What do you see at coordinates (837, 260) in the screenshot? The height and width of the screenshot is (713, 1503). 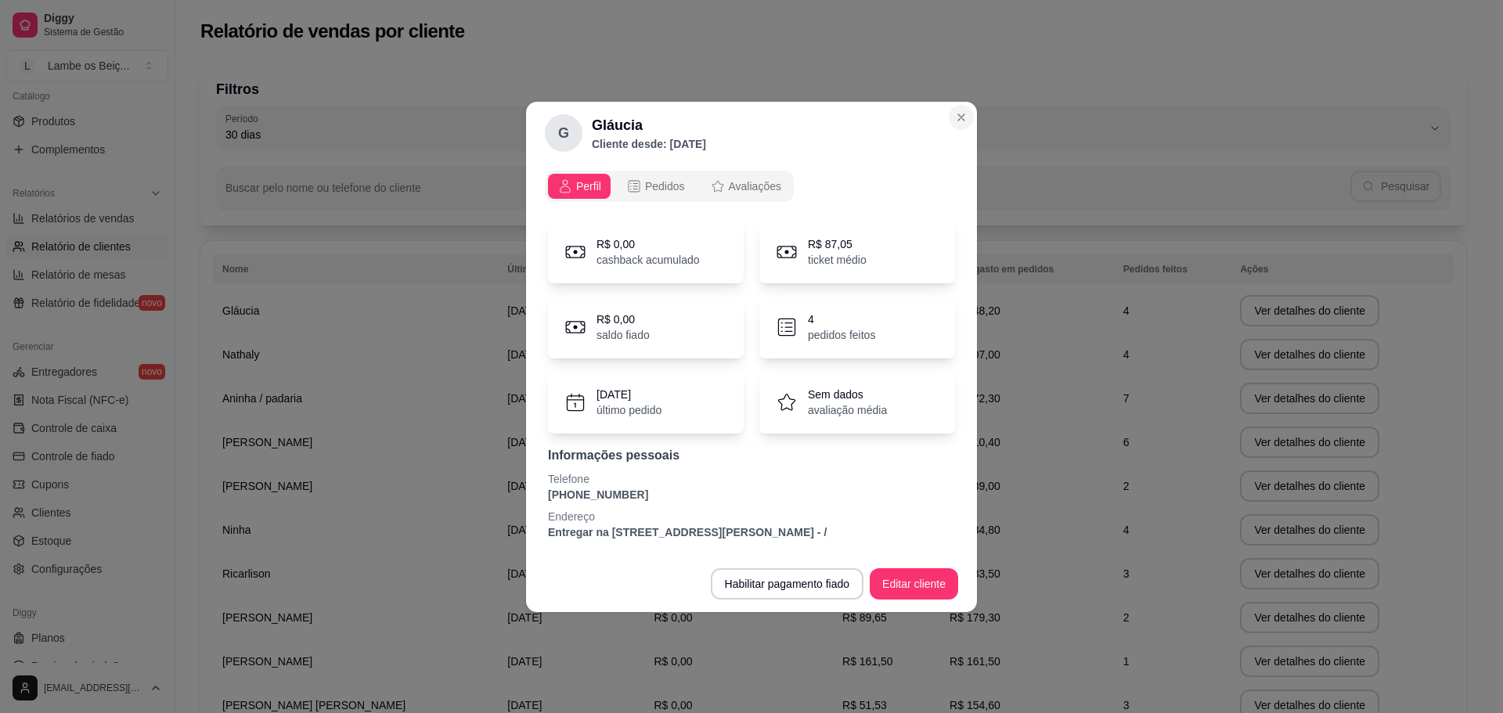 I see `p: ticket médio` at bounding box center [837, 260].